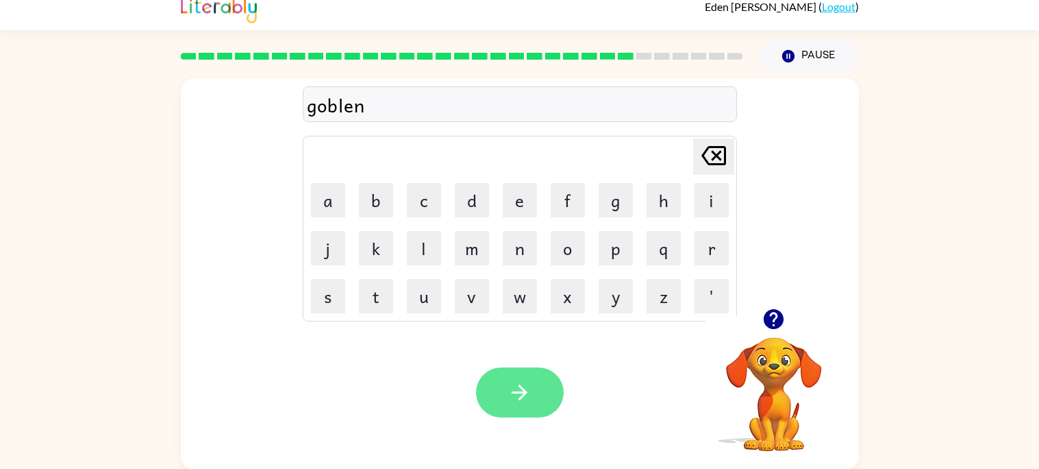 The width and height of the screenshot is (1039, 469). What do you see at coordinates (520, 248) in the screenshot?
I see `button: n` at bounding box center [520, 248].